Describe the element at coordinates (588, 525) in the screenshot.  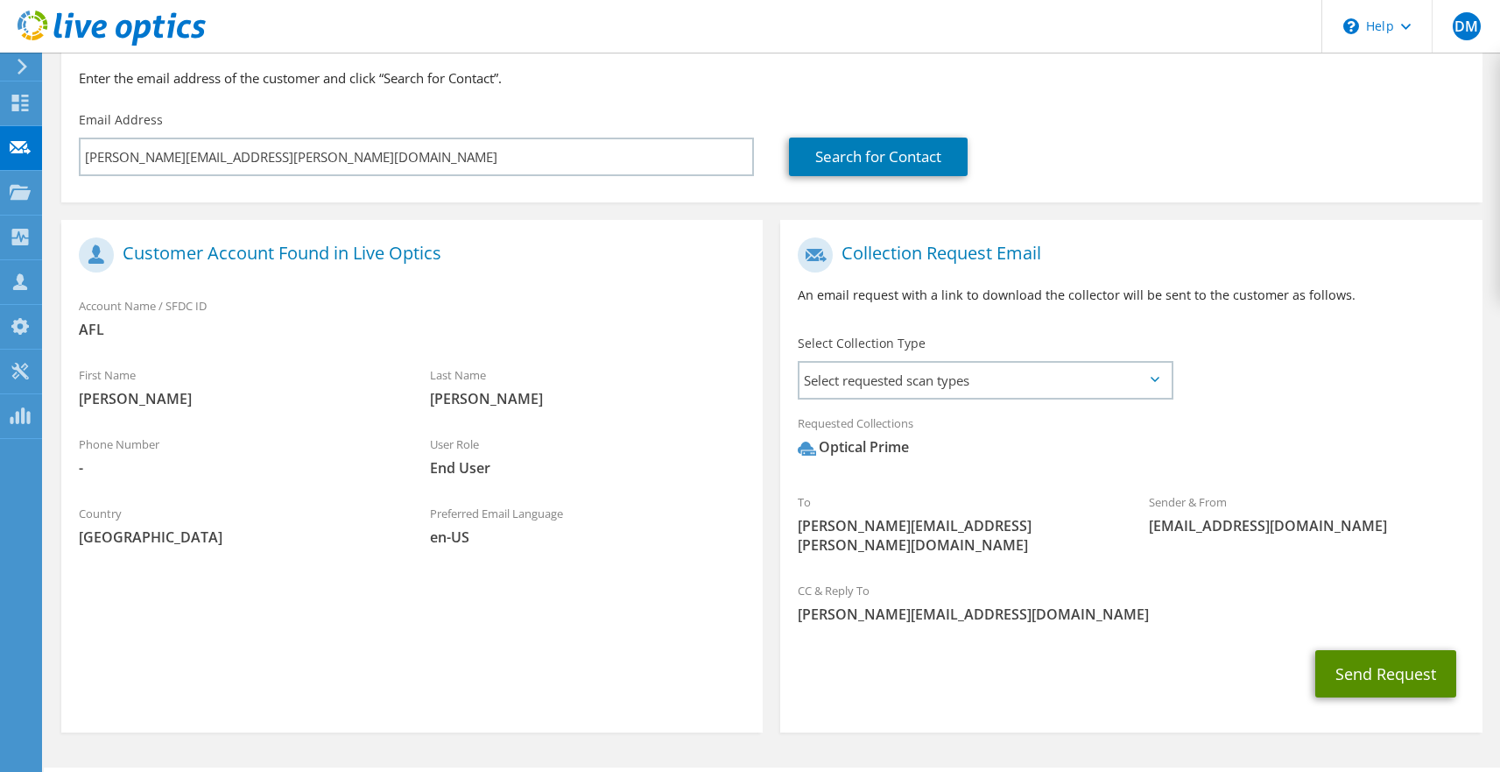
I see `div: Preferred Email Language` at that location.